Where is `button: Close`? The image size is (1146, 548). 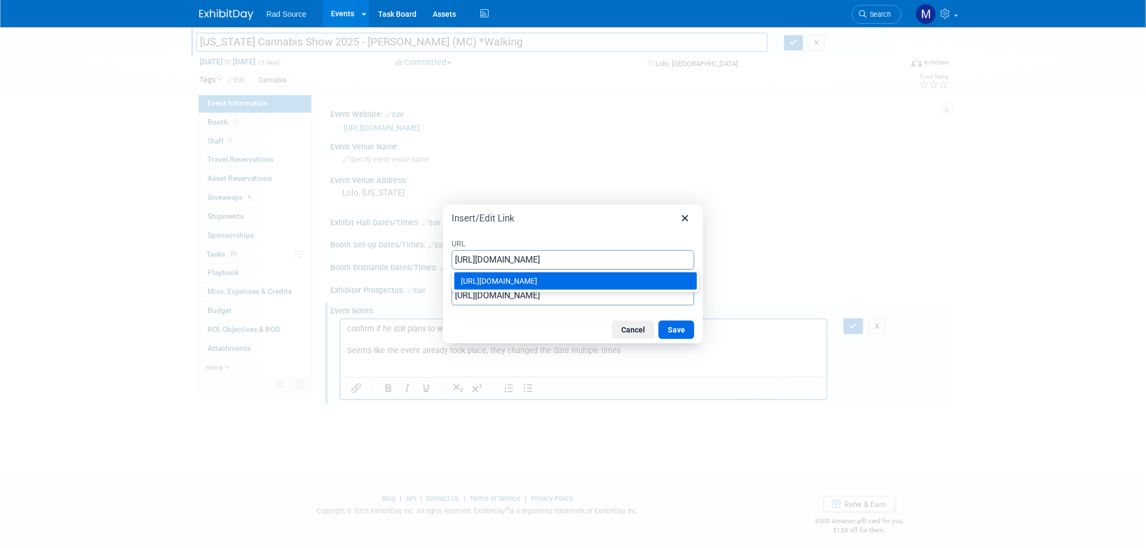 button: Close is located at coordinates (685, 218).